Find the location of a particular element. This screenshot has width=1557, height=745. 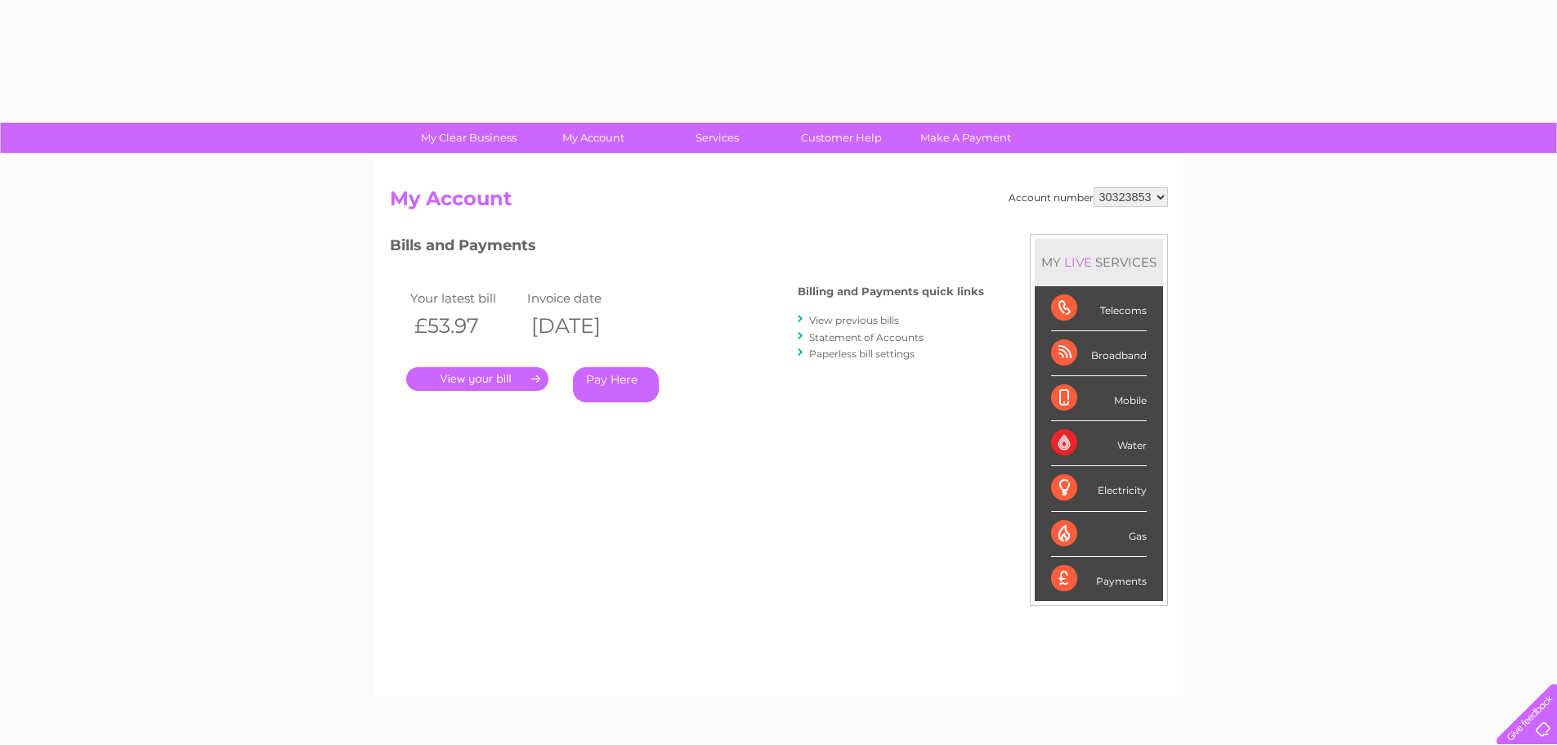

h3: Bills and Payments is located at coordinates (687, 248).